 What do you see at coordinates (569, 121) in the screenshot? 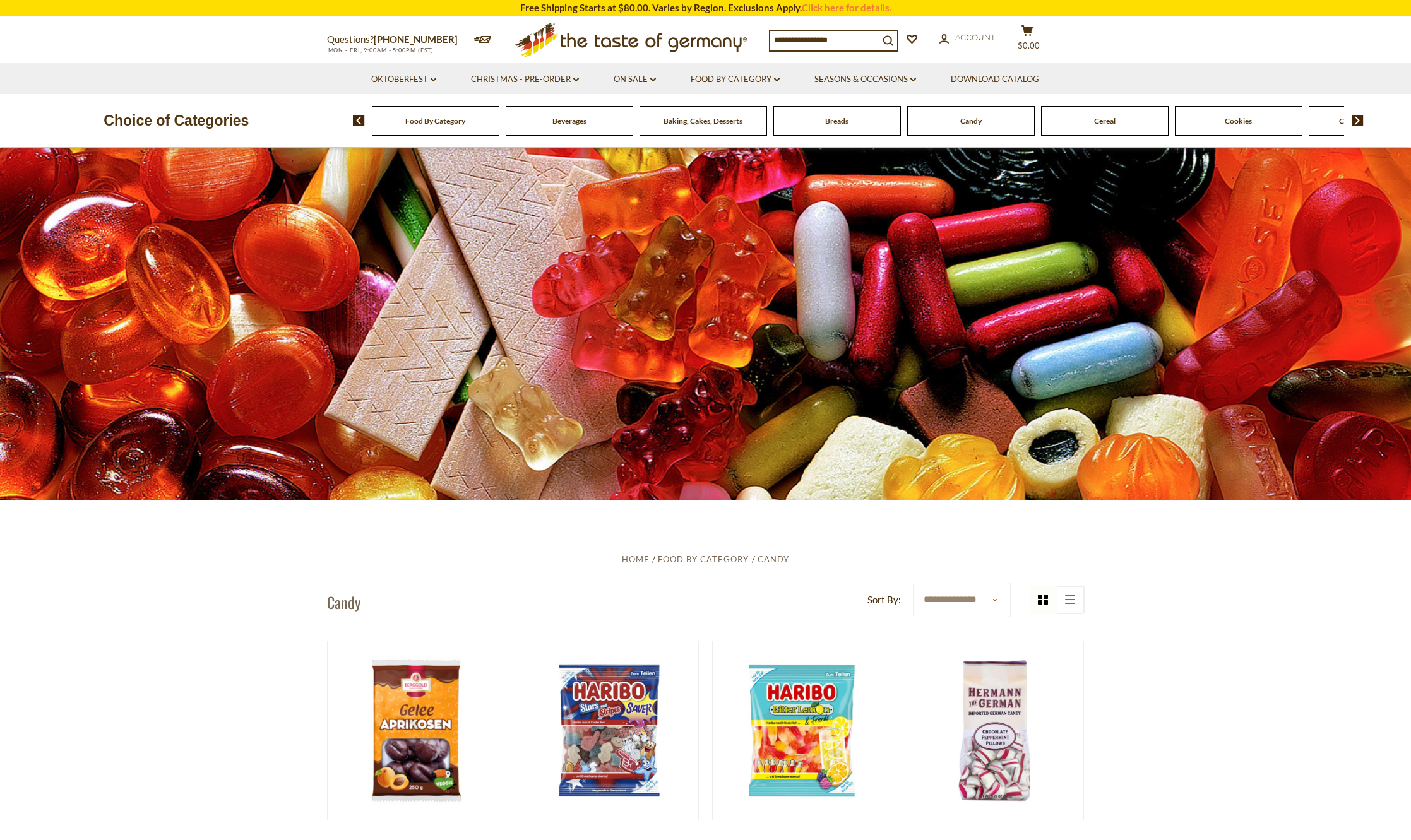
I see `span: Beverages` at bounding box center [569, 121].